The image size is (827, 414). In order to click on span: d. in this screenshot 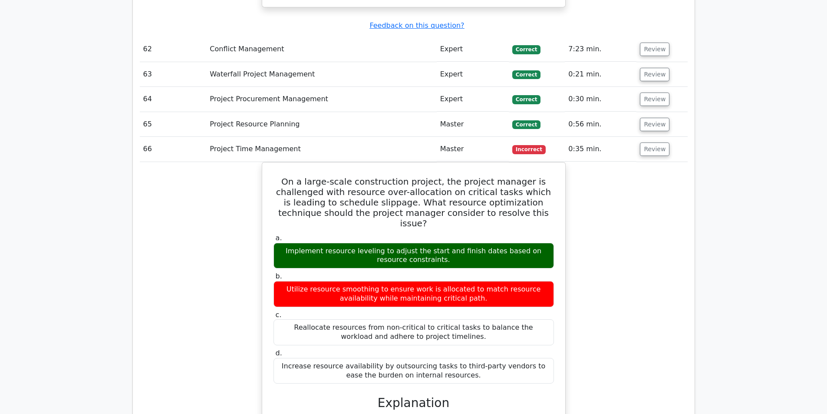, I will do `click(279, 353)`.